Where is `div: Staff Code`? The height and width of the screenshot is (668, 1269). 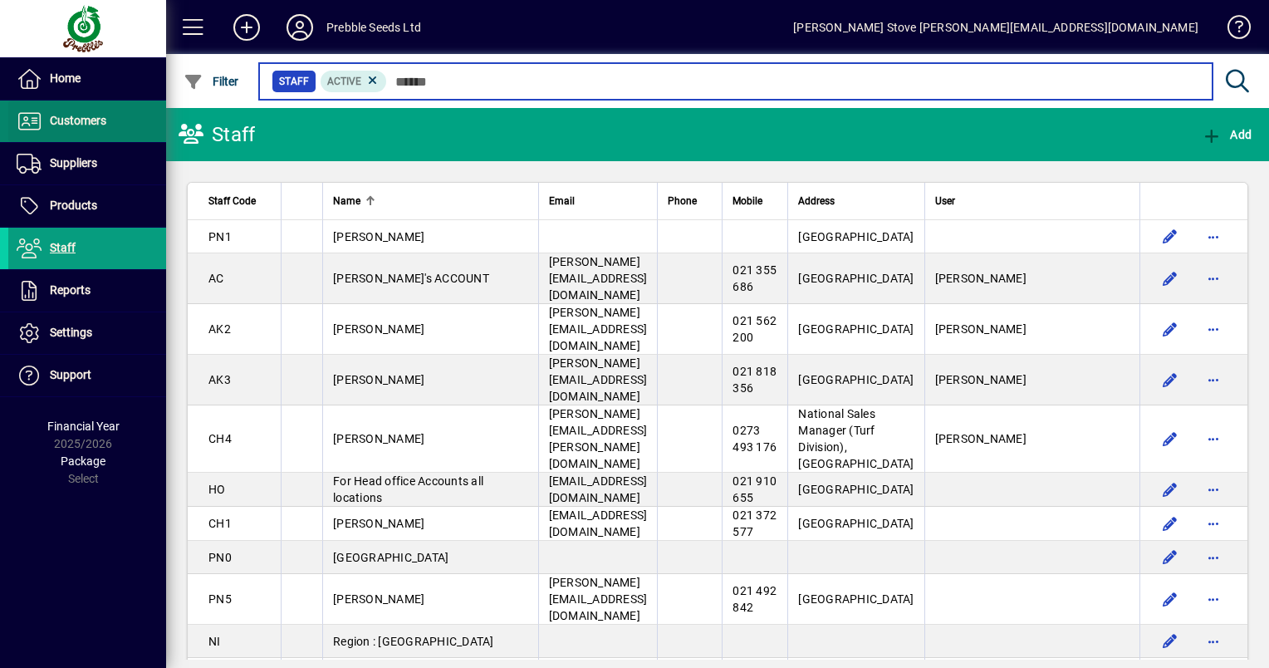
div: Staff Code is located at coordinates (239, 201).